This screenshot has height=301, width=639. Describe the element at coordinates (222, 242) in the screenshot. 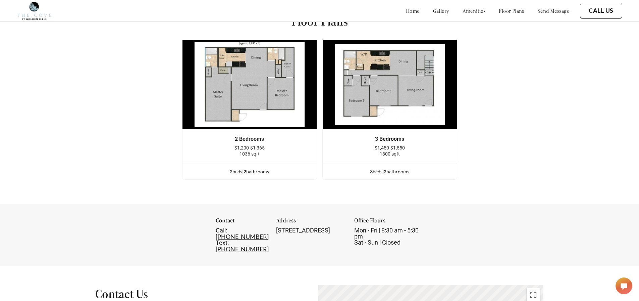

I see `span: Text:` at that location.